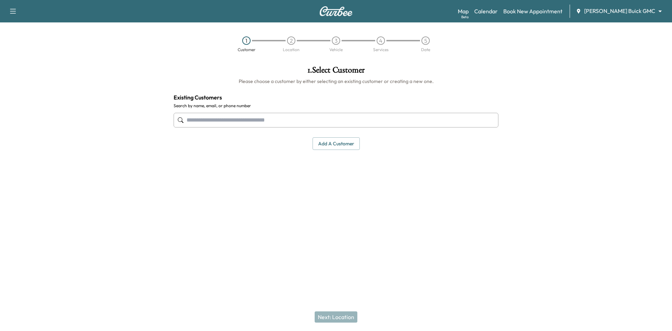 Image resolution: width=672 pixels, height=331 pixels. What do you see at coordinates (336, 41) in the screenshot?
I see `div: 3` at bounding box center [336, 41].